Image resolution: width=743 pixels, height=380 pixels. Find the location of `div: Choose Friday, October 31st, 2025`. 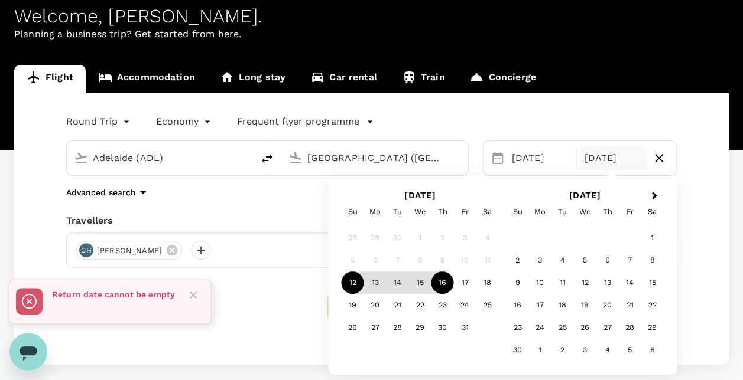

div: Choose Friday, October 31st, 2025 is located at coordinates (465, 328).